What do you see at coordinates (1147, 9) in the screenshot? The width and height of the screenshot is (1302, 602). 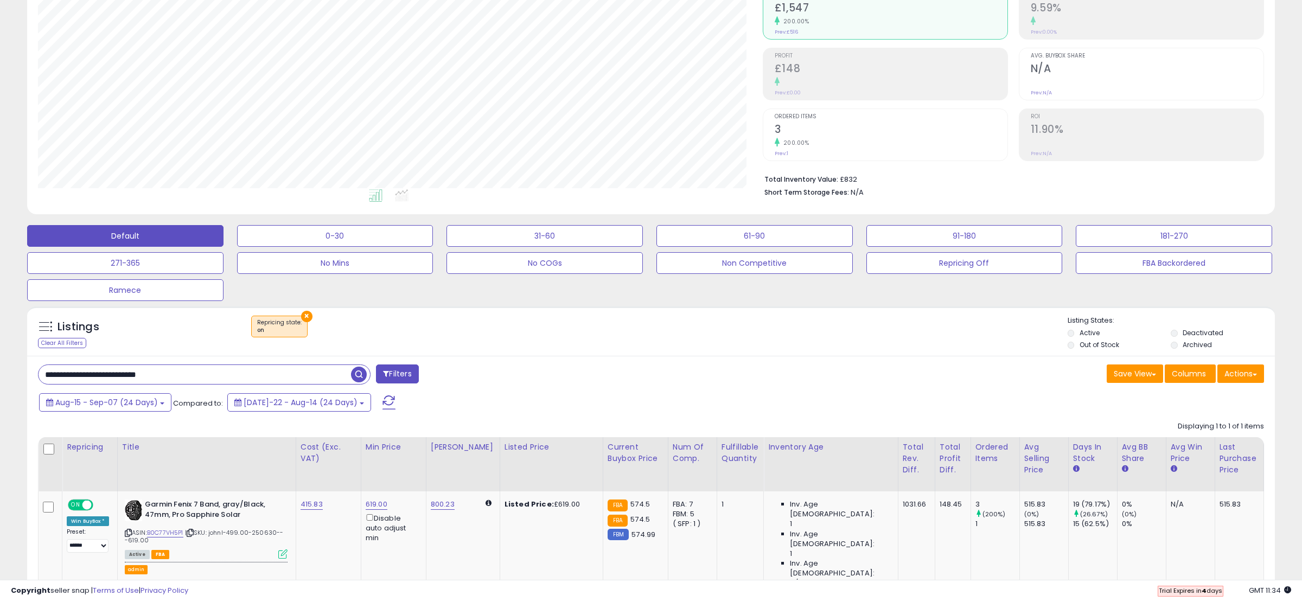 I see `h2: 9.59%` at bounding box center [1147, 9].